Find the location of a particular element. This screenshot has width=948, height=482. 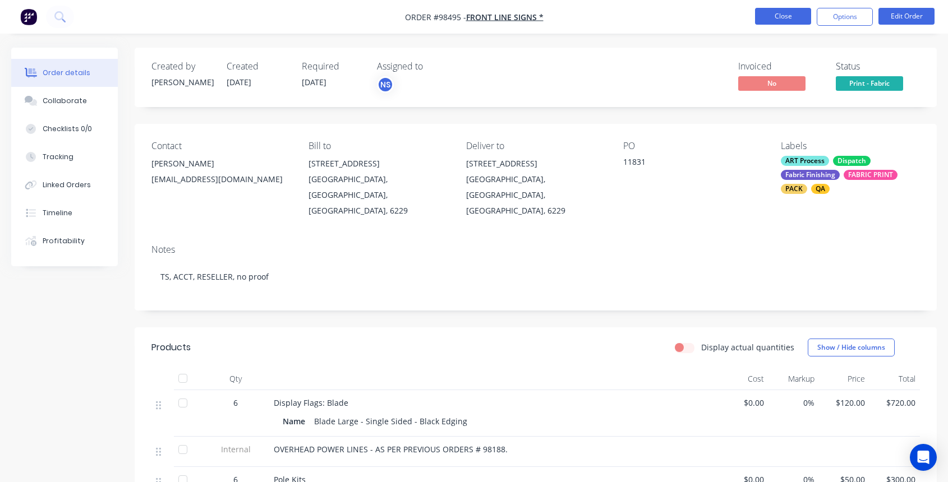

button: Options is located at coordinates (845, 17).